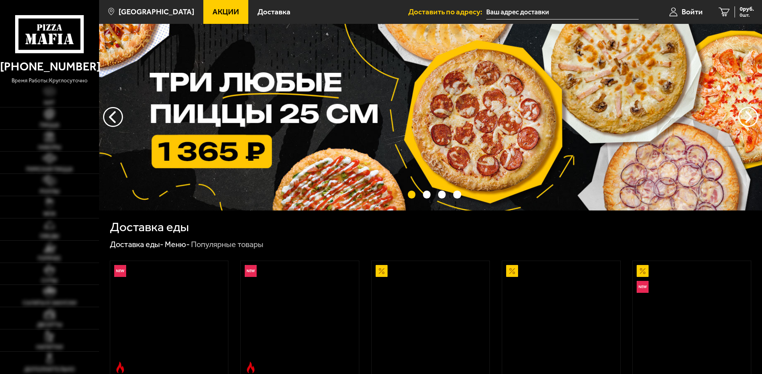 The height and width of the screenshot is (374, 762). Describe the element at coordinates (49, 303) in the screenshot. I see `span: Салаты и закуски` at that location.